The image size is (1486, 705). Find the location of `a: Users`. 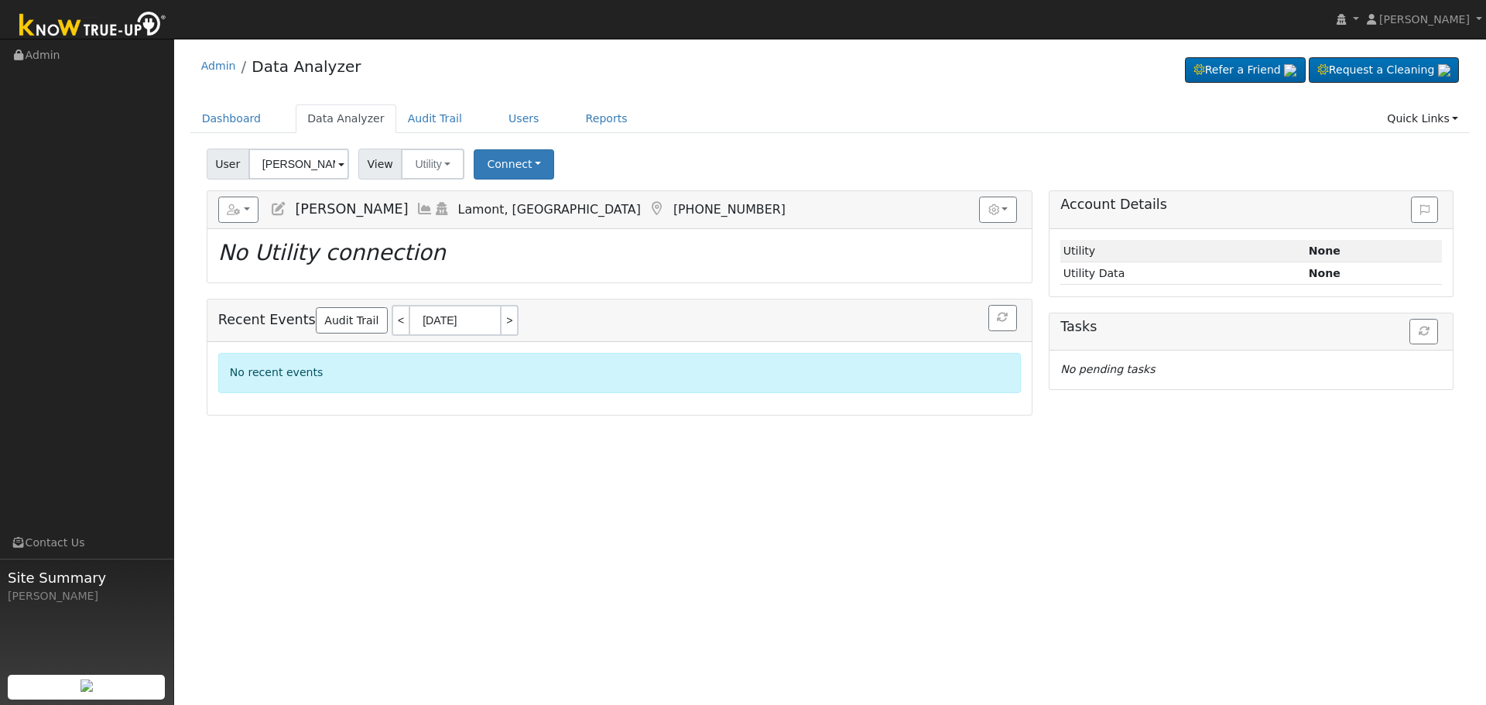

a: Users is located at coordinates (524, 118).